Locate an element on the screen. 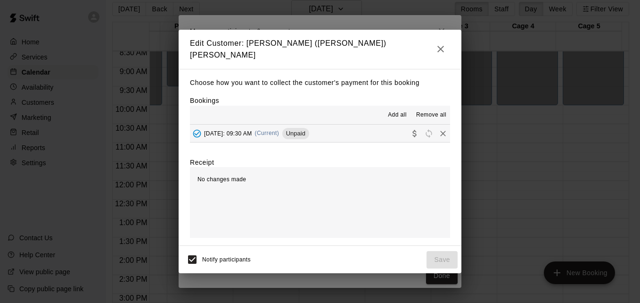  label: Bookings is located at coordinates (205, 100).